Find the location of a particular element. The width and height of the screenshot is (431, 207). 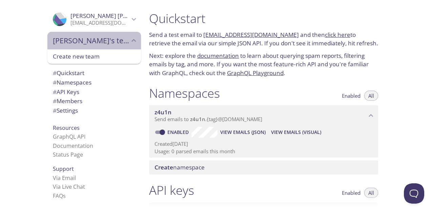

span: Members is located at coordinates (67, 101).